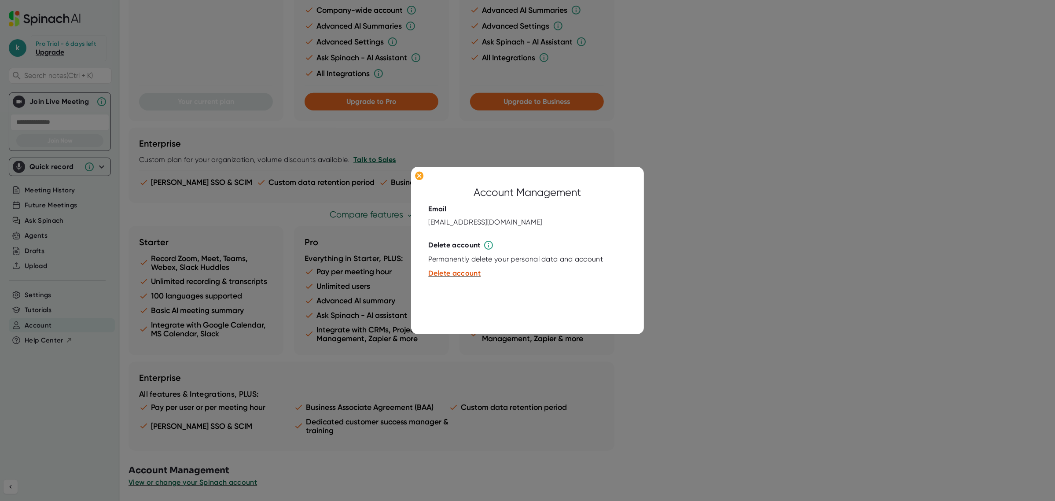 Image resolution: width=1055 pixels, height=501 pixels. Describe the element at coordinates (516, 259) in the screenshot. I see `div: Permanently delete your personal data and account` at that location.